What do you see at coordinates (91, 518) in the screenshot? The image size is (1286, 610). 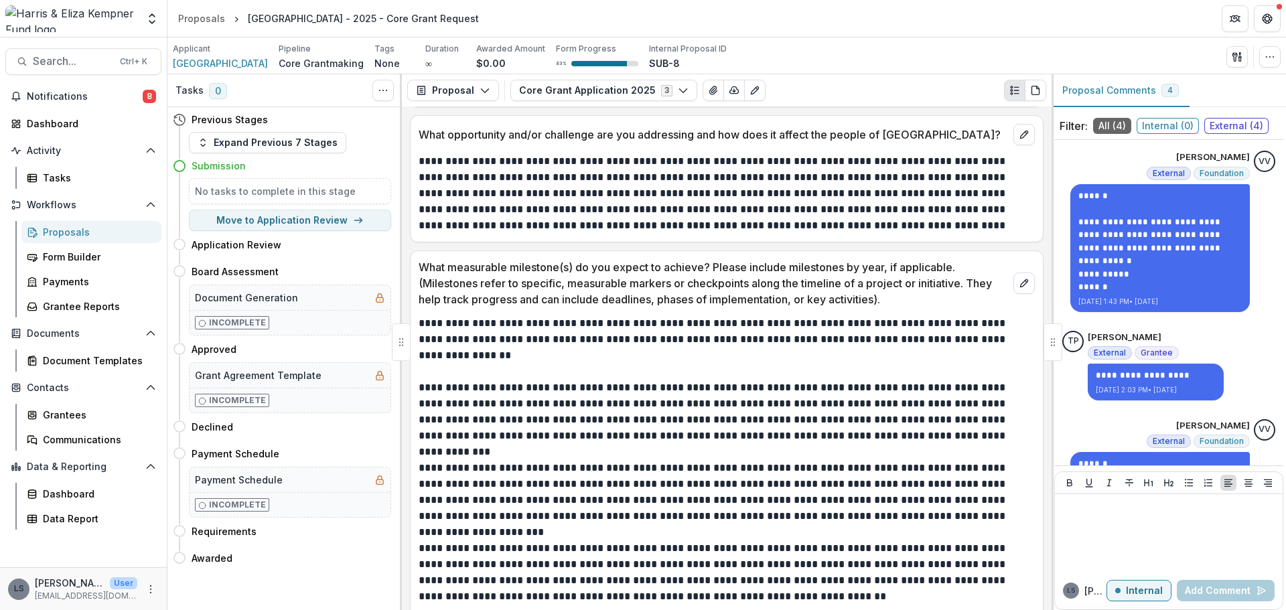 I see `a: Data Report` at bounding box center [91, 518].